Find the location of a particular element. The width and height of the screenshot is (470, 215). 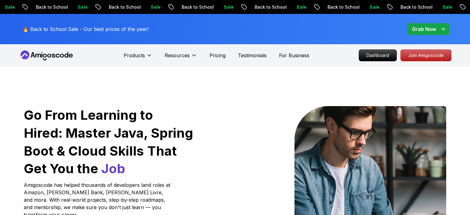

span: Job is located at coordinates (113, 168).